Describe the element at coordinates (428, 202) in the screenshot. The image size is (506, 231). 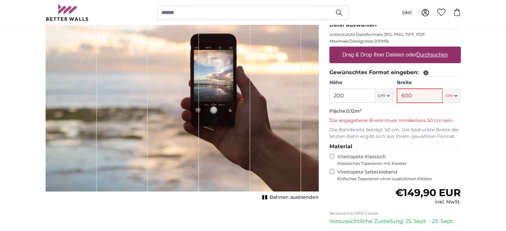
I see `div: inkl. MwSt.` at that location.